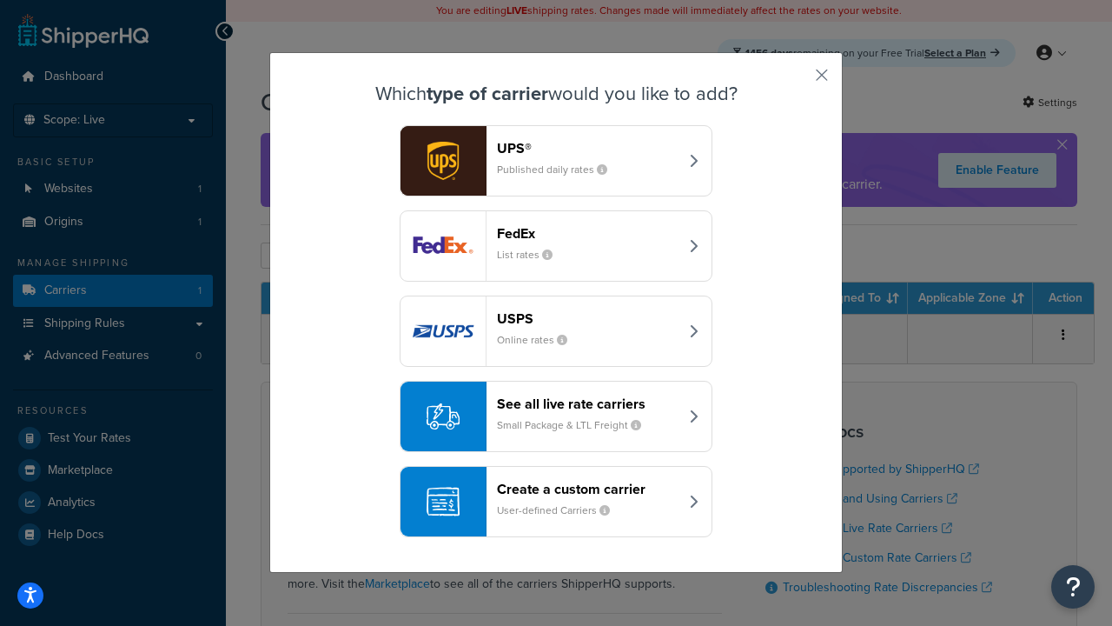  I want to click on small: Online rates, so click(539, 340).